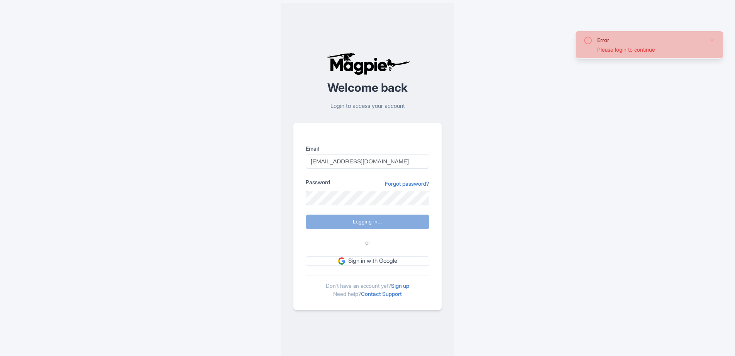 This screenshot has height=356, width=735. What do you see at coordinates (712, 41) in the screenshot?
I see `button: Close` at bounding box center [712, 41].